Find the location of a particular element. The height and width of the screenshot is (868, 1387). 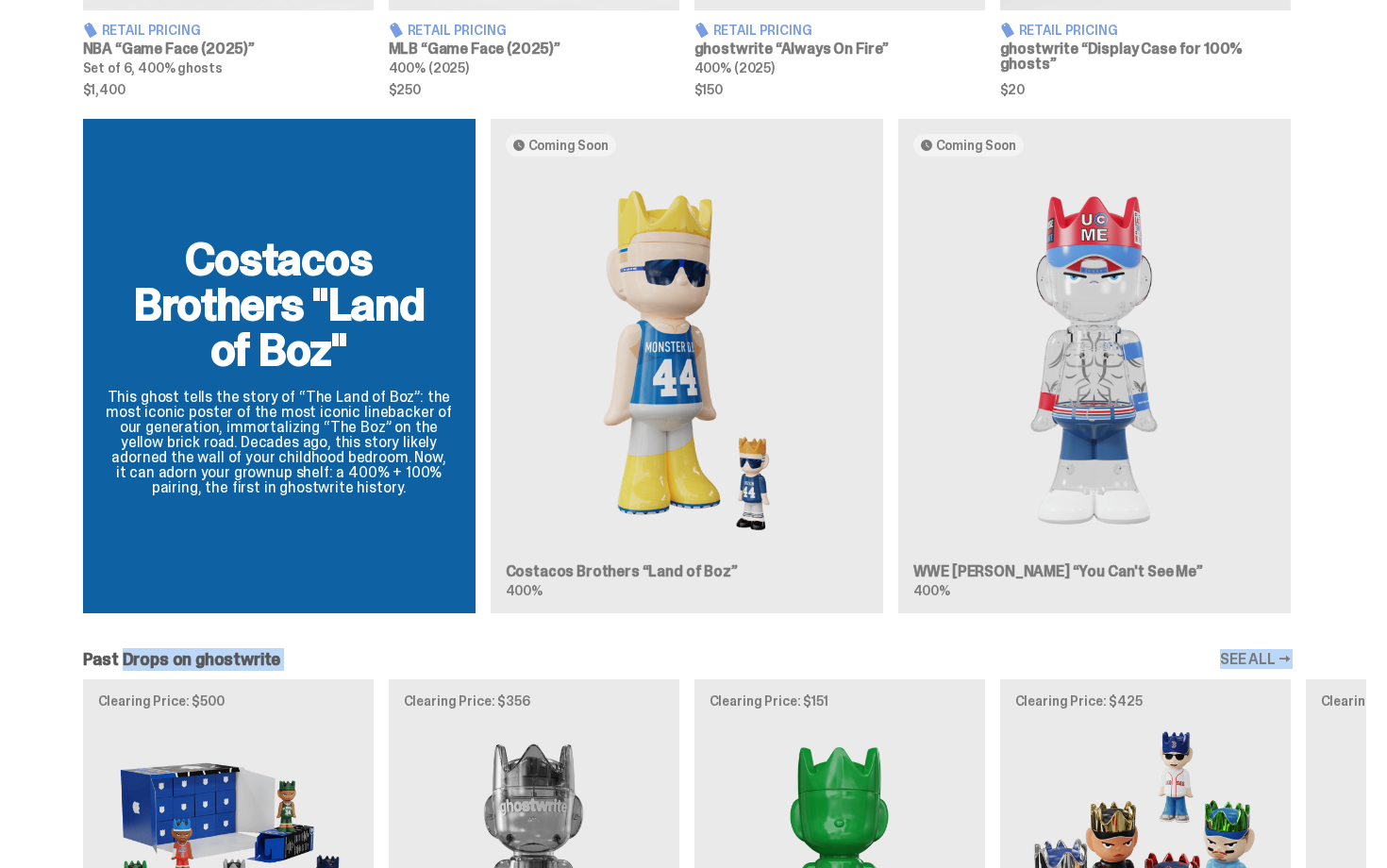

p: Clearing Price: $356 is located at coordinates (534, 701).